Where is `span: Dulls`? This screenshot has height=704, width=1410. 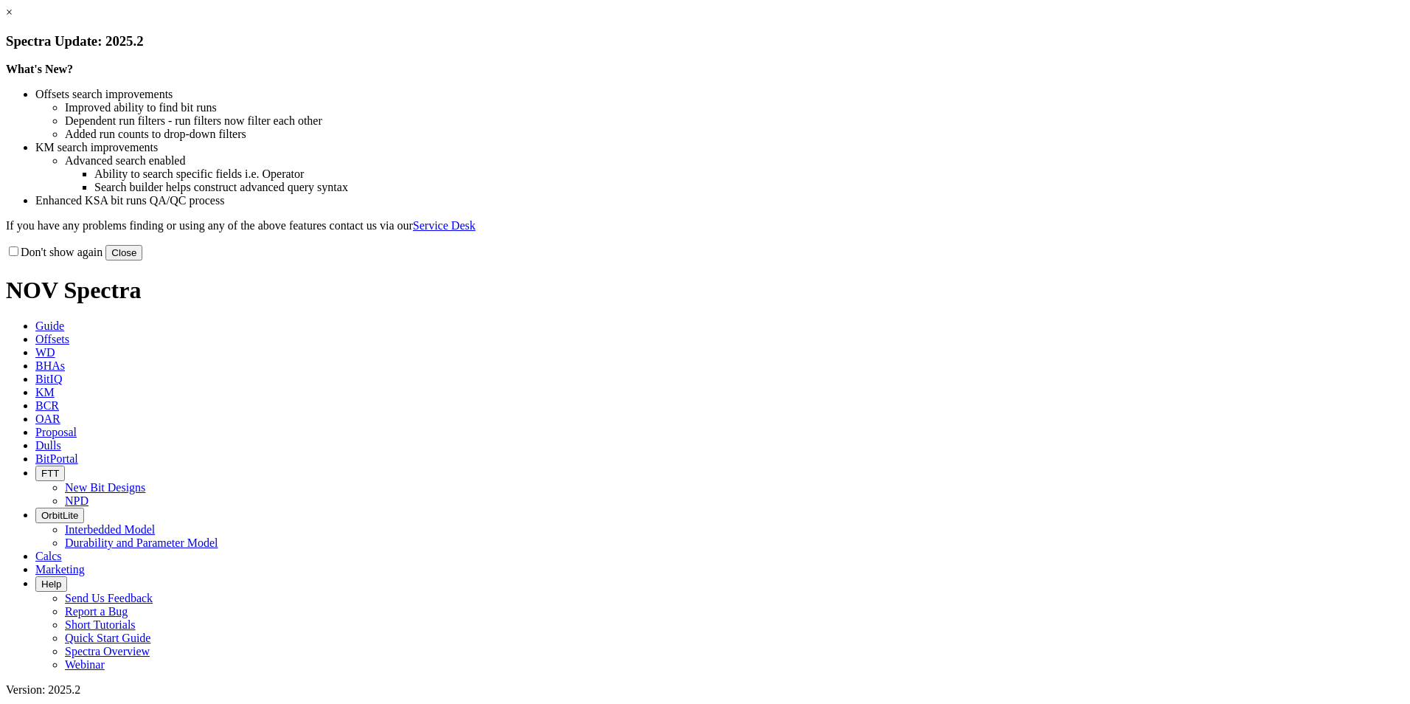 span: Dulls is located at coordinates (48, 445).